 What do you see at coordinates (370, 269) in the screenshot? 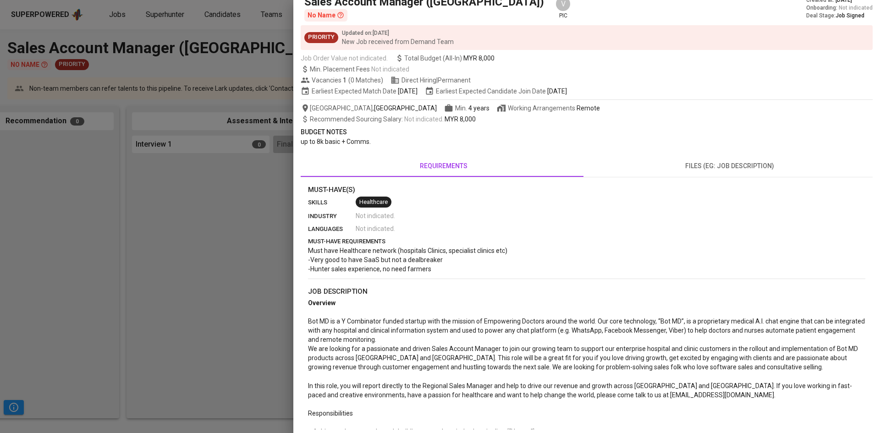
I see `span: -Hunter sales experience, no need farmers` at bounding box center [370, 269].